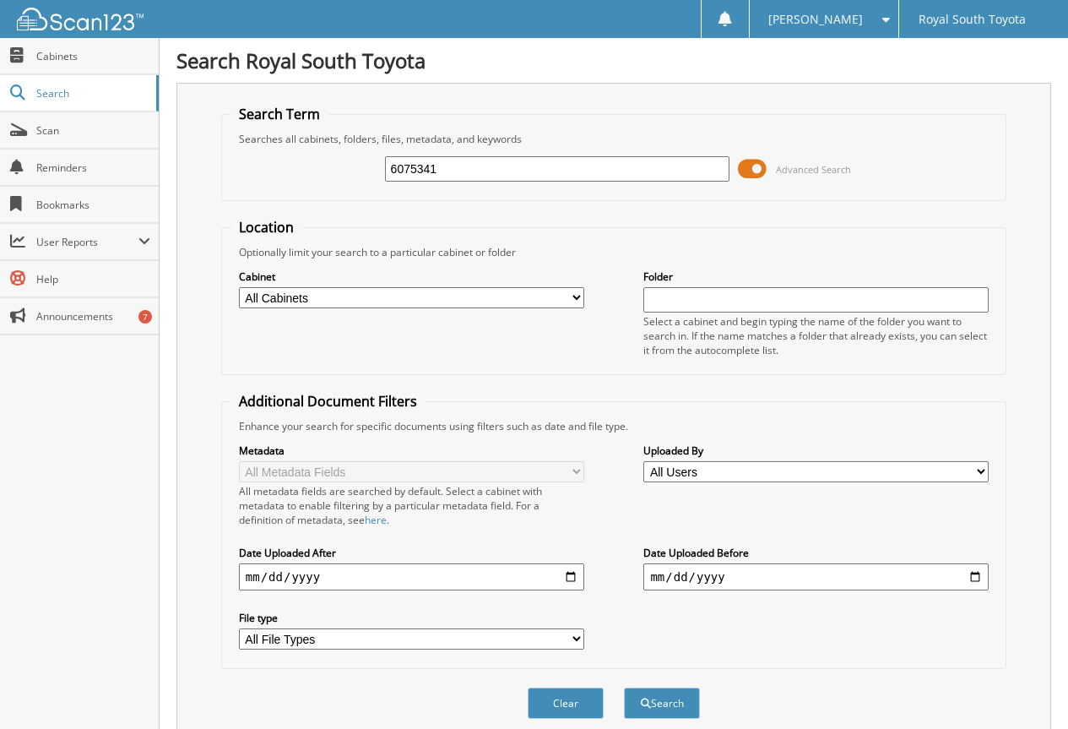  What do you see at coordinates (93, 167) in the screenshot?
I see `span: Reminders` at bounding box center [93, 167].